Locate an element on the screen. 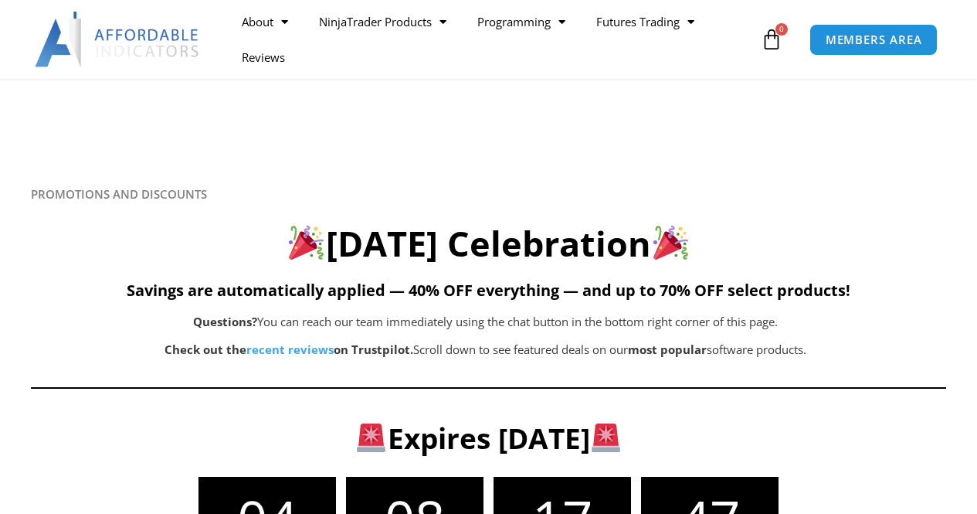 Image resolution: width=977 pixels, height=514 pixels. a: About is located at coordinates (265, 22).